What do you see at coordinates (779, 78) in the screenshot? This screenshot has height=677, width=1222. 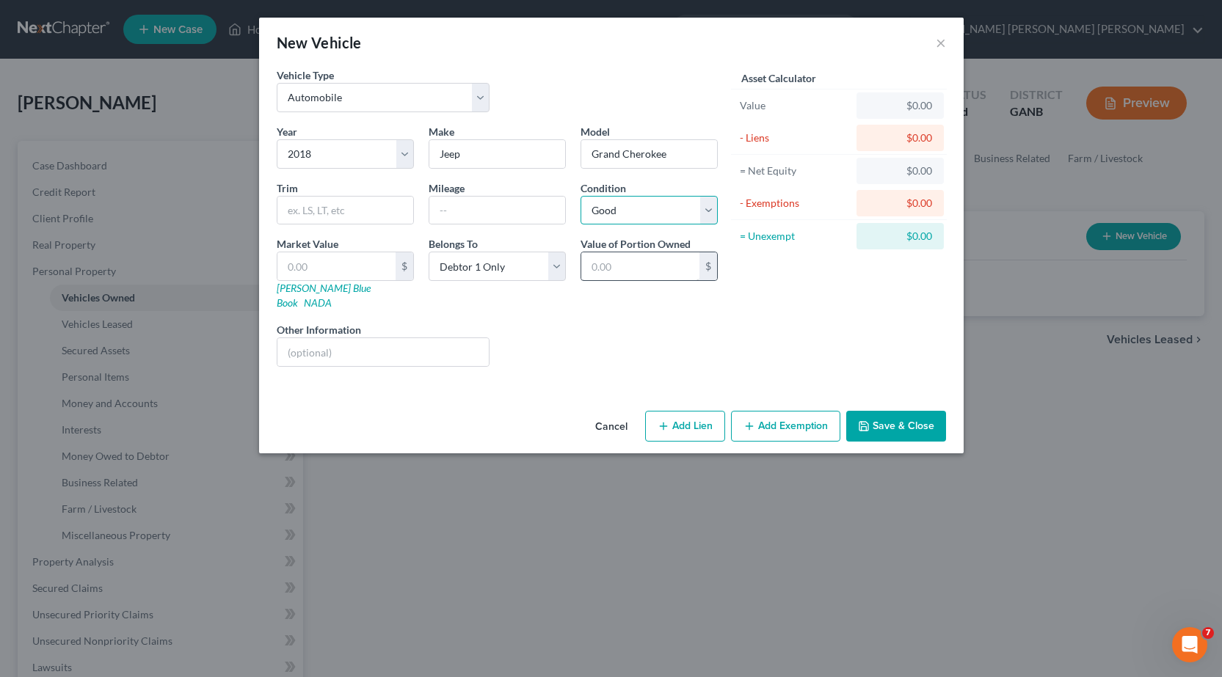 I see `label: Asset Calculator` at bounding box center [779, 78].